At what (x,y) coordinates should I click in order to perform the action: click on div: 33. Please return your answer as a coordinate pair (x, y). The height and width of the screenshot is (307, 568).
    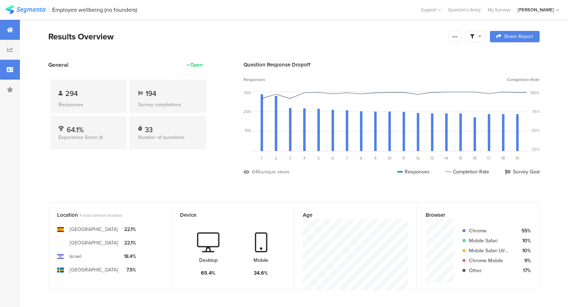
    Looking at the image, I should click on (149, 128).